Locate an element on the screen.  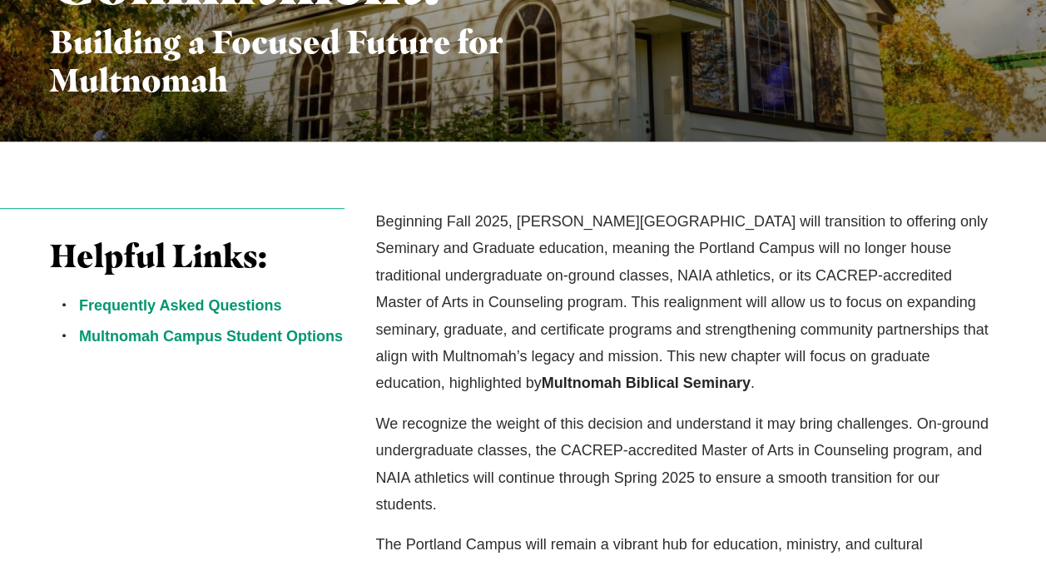
h3: Building a Focused Future for Multnomah is located at coordinates (365, 62).